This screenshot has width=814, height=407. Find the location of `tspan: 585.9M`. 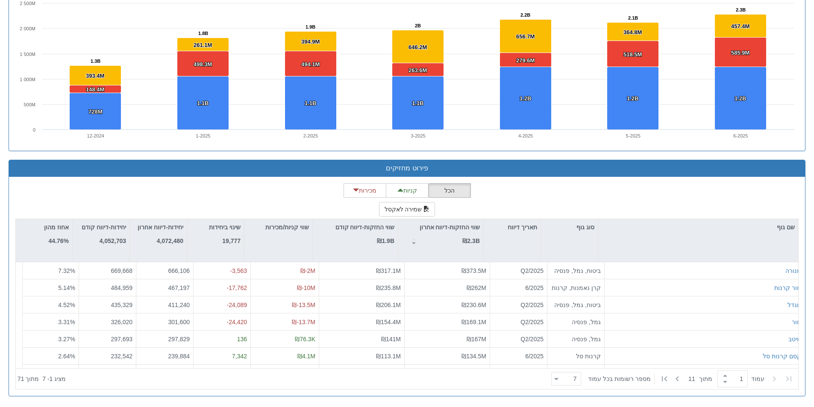

tspan: 585.9M is located at coordinates (740, 53).